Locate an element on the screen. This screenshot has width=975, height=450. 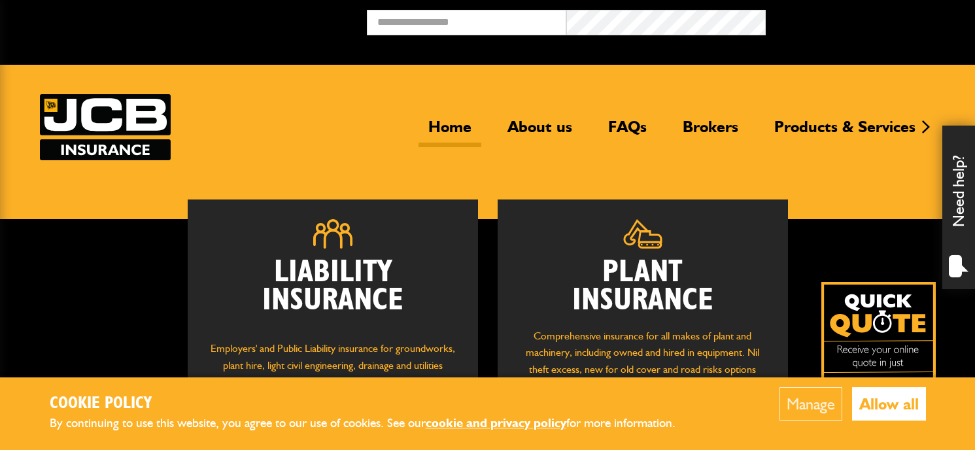
button: Broker Login is located at coordinates (865, 20).